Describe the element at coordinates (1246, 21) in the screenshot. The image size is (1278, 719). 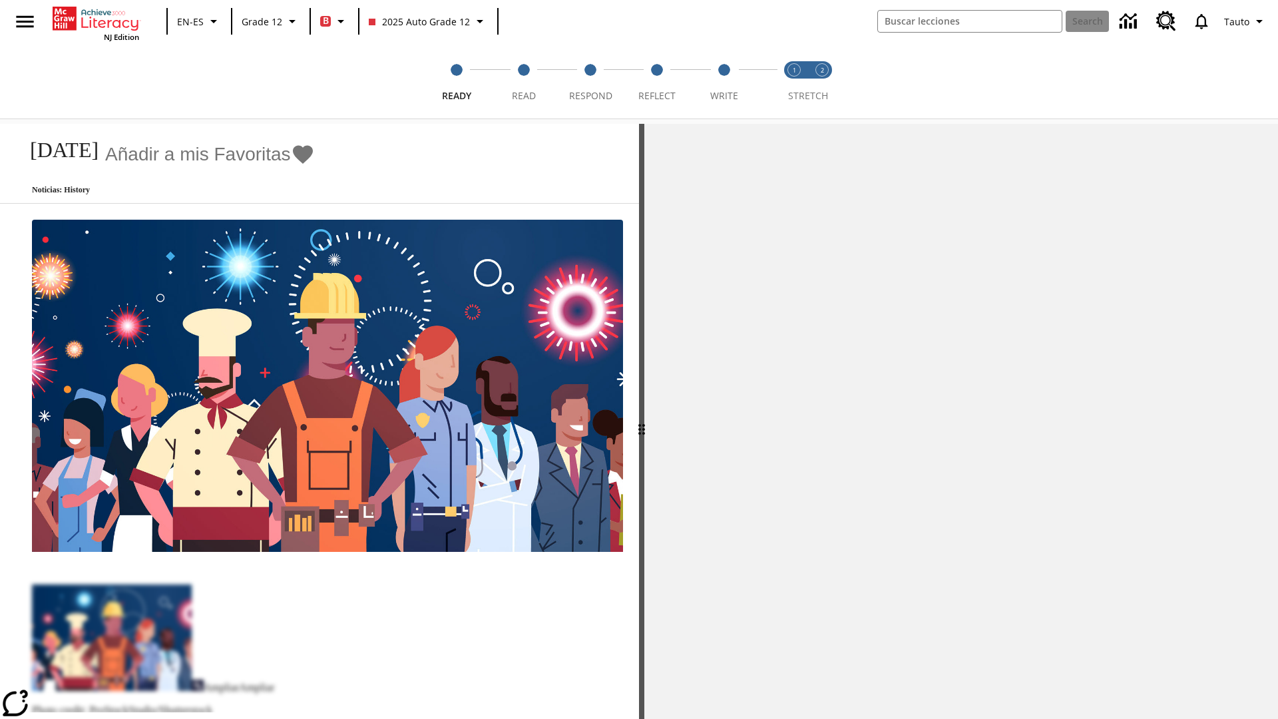
I see `button: Perfil/Configuración` at that location.